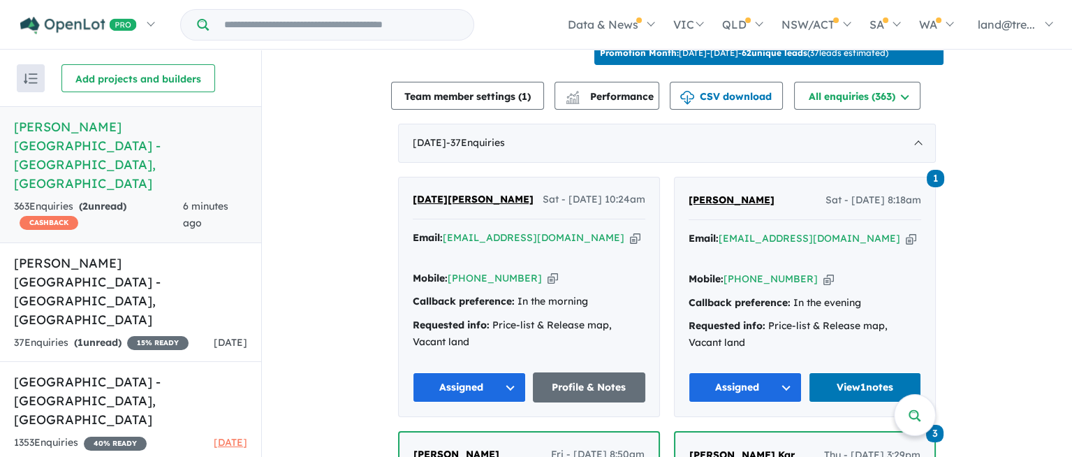  What do you see at coordinates (115, 444) in the screenshot?
I see `span: 40 % READY` at bounding box center [115, 444].